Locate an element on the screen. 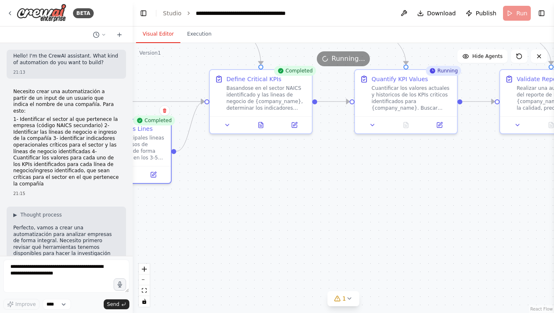 This screenshot has width=554, height=313. button: 1 is located at coordinates (343, 299).